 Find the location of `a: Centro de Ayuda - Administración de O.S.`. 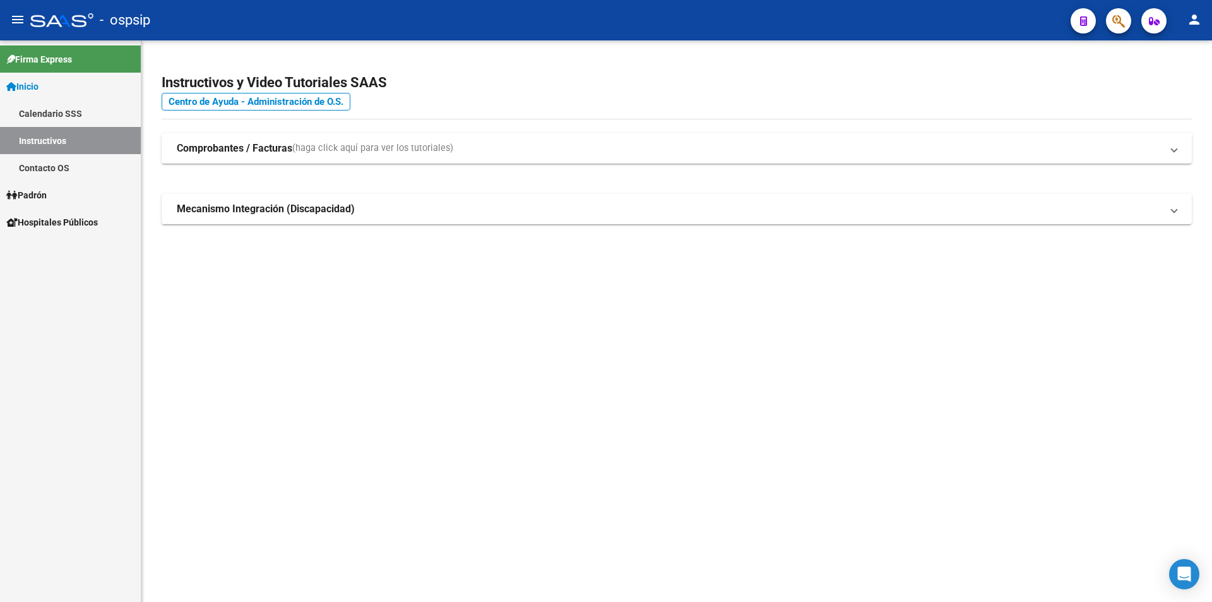

a: Centro de Ayuda - Administración de O.S. is located at coordinates (256, 102).